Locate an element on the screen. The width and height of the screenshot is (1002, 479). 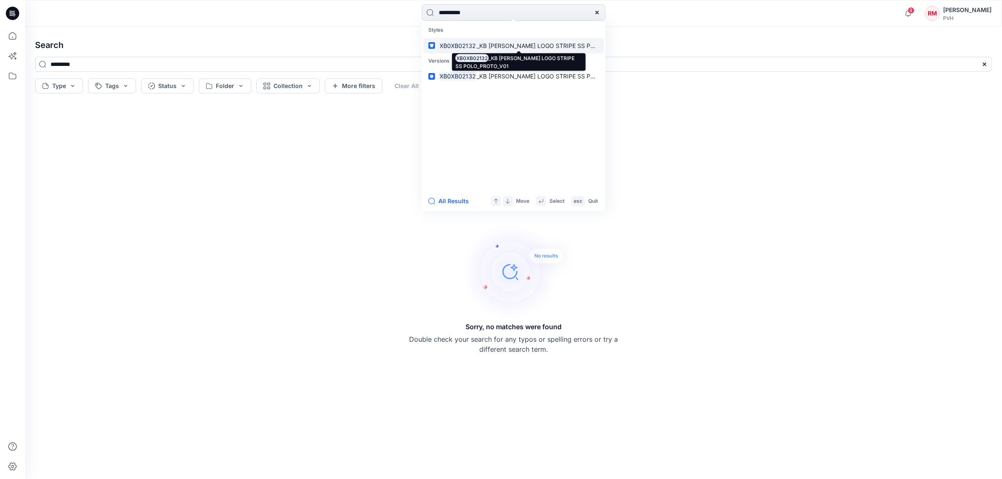
button: All Results is located at coordinates (451, 201).